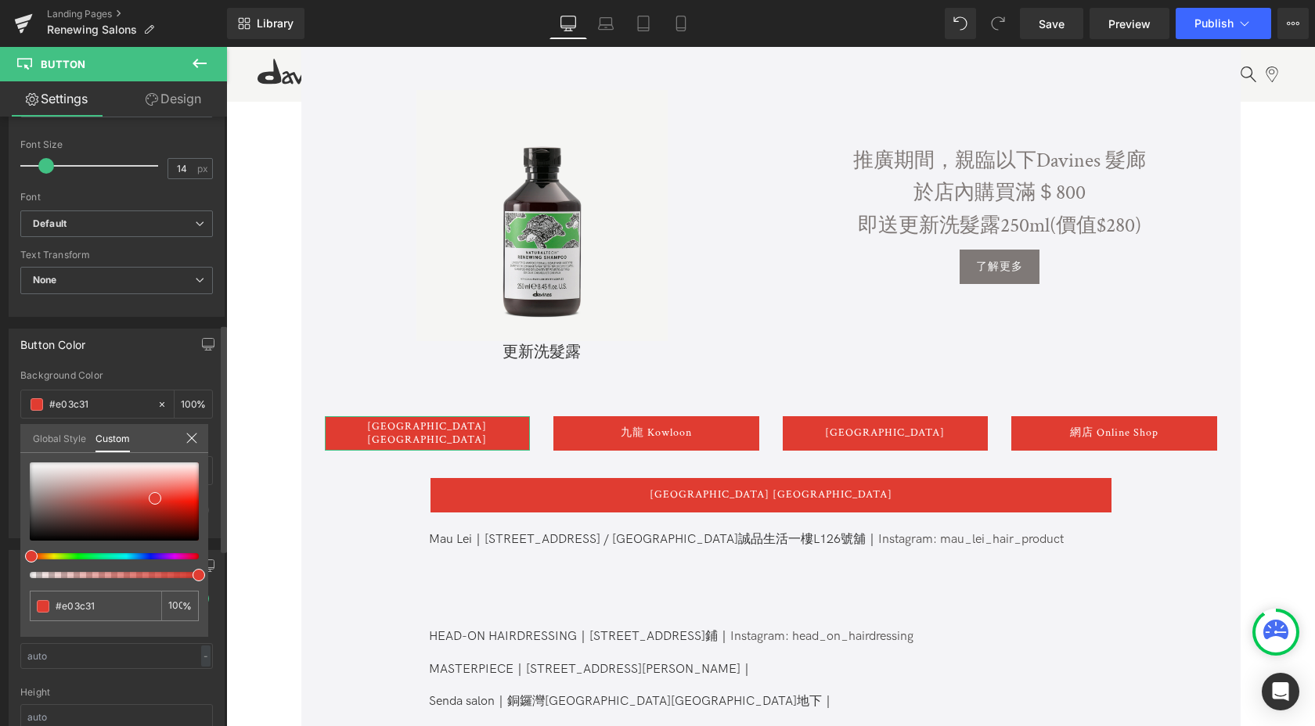  Describe the element at coordinates (1051, 23) in the screenshot. I see `span: Save` at that location.